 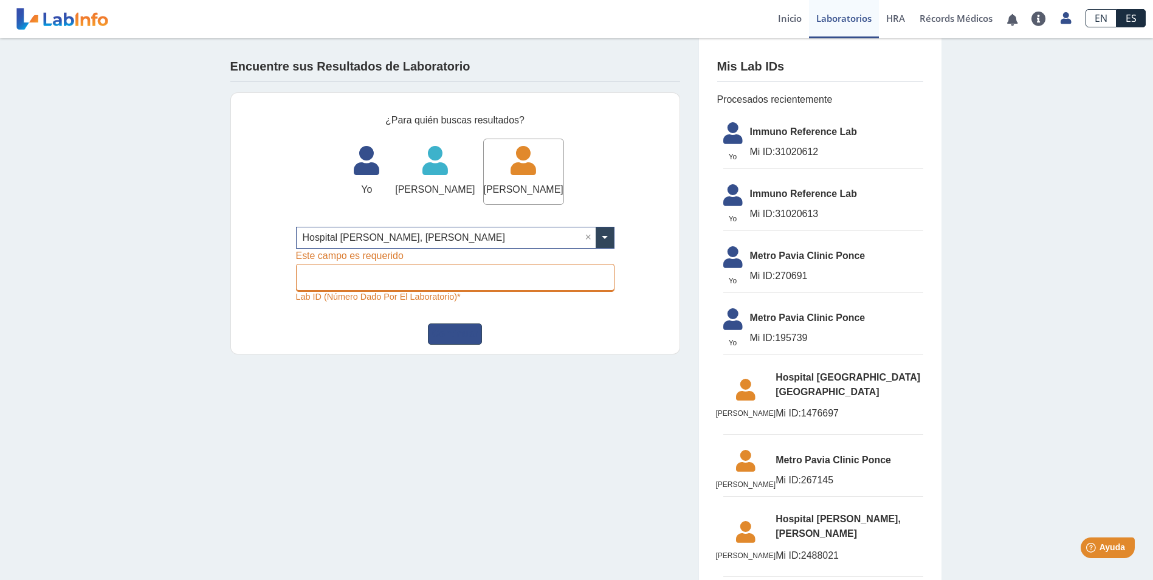 What do you see at coordinates (67, 15) in the screenshot?
I see `span: Ayuda` at bounding box center [67, 15].